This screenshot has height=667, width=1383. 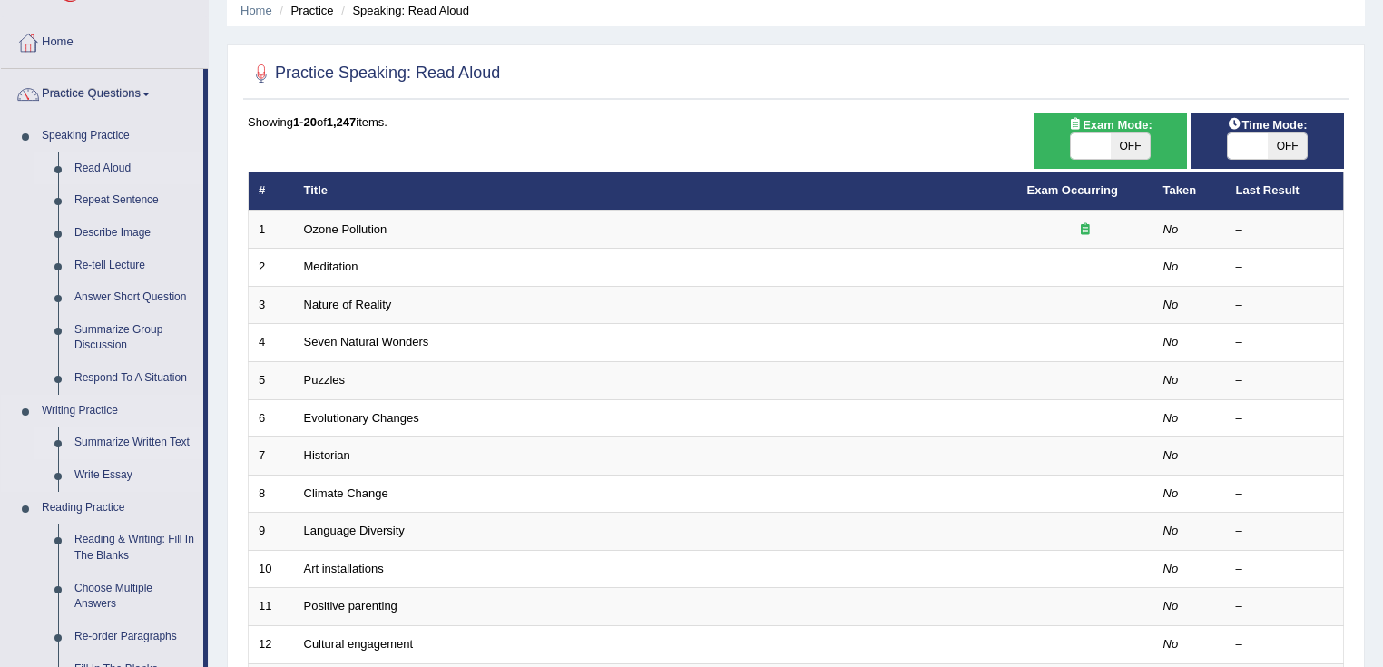 I want to click on a: Re-order Paragraphs, so click(x=134, y=637).